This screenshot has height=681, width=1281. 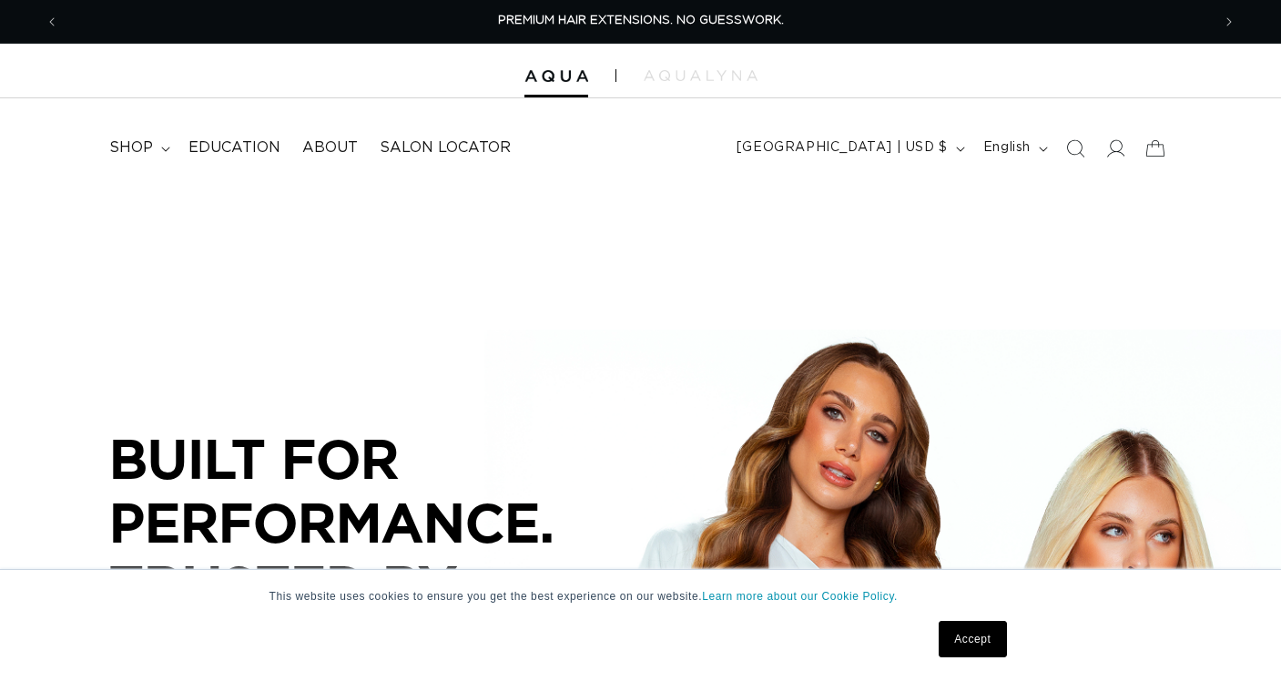 I want to click on summary: Search, so click(x=1075, y=148).